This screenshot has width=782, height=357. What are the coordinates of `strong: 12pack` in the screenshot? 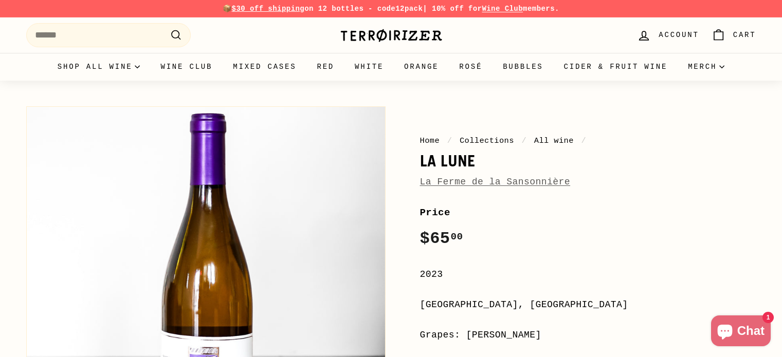 It's located at (409, 9).